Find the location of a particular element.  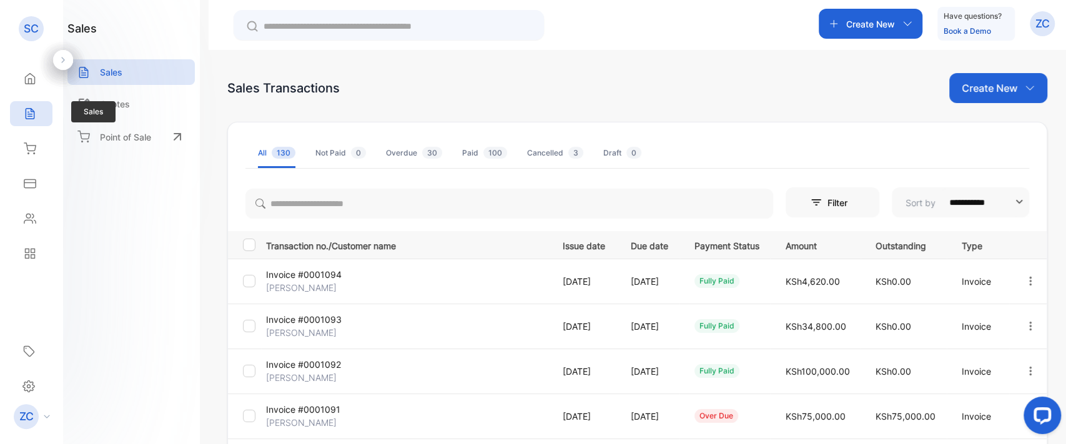

a: Book a Demo is located at coordinates (967, 31).